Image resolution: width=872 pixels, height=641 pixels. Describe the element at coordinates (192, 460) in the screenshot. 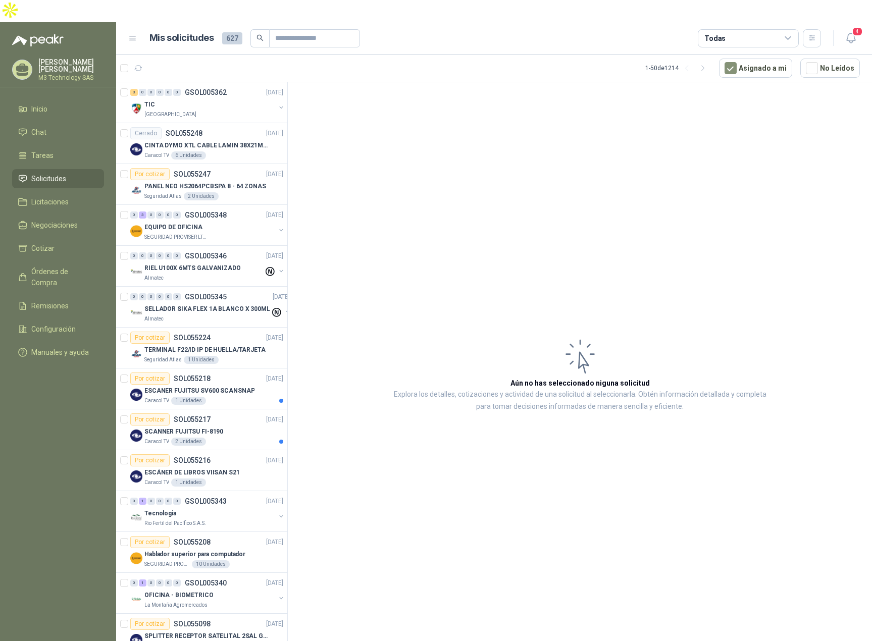

I see `p: SOL055216` at that location.